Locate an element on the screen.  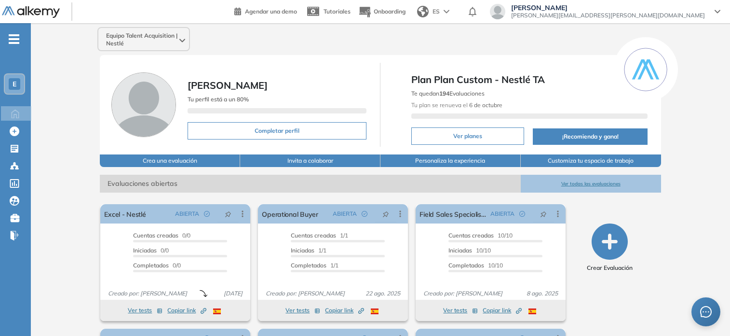
span: Plan Plan Custom - Nestlé TA is located at coordinates (529, 80).